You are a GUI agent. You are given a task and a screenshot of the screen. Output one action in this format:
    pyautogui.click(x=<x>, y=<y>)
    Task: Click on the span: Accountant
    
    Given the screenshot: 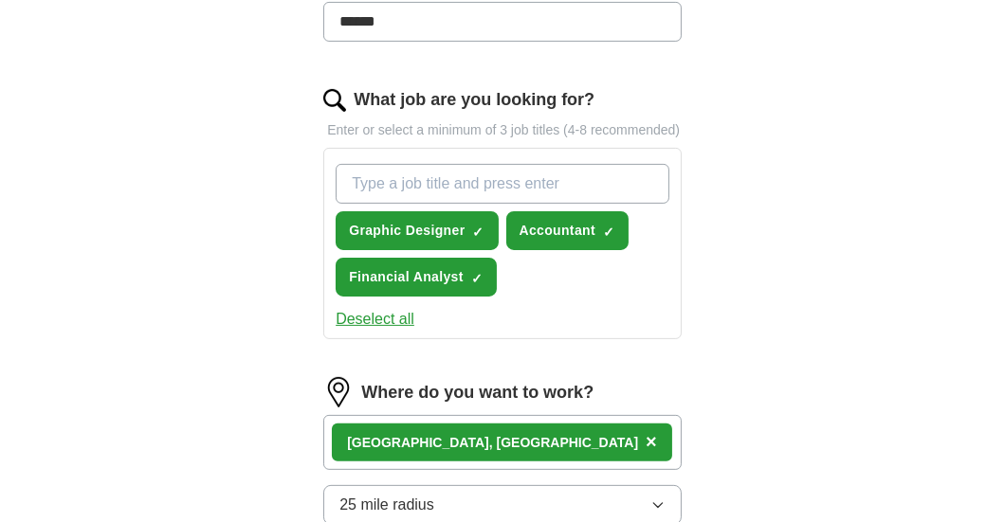 What is the action you would take?
    pyautogui.click(x=558, y=230)
    